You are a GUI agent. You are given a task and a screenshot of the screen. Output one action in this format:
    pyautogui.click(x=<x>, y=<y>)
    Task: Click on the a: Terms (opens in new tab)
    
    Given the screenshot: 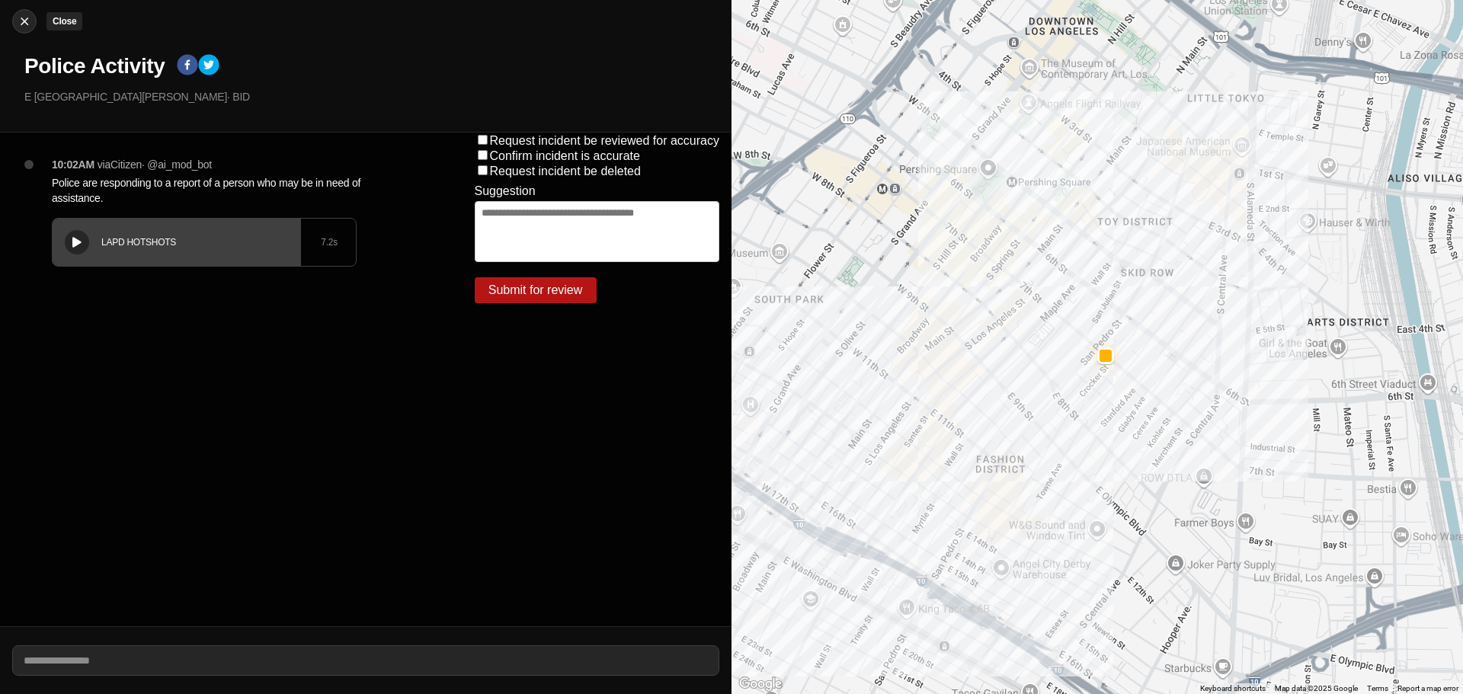 What is the action you would take?
    pyautogui.click(x=1377, y=688)
    